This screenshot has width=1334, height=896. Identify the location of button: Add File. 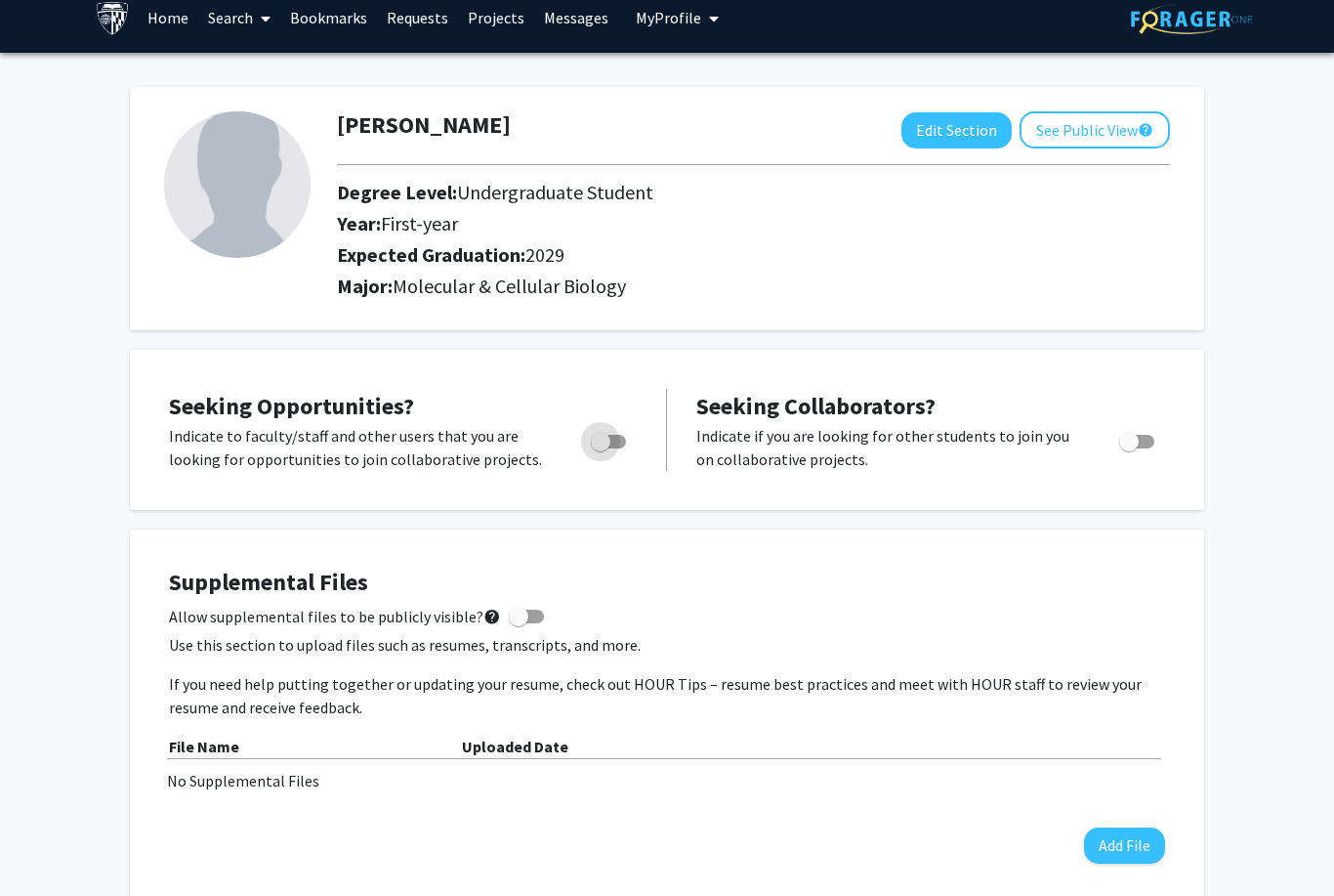
(1124, 845).